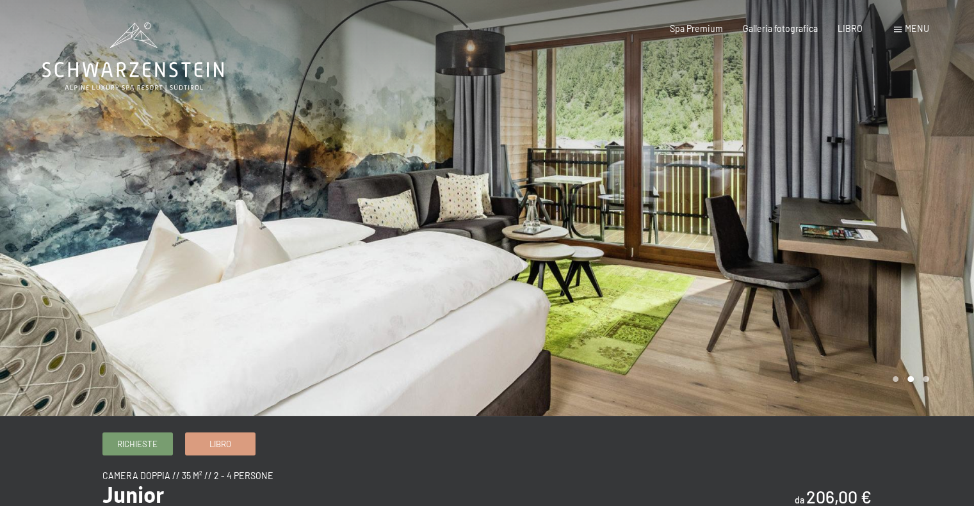  What do you see at coordinates (850, 28) in the screenshot?
I see `font: LIBRO` at bounding box center [850, 28].